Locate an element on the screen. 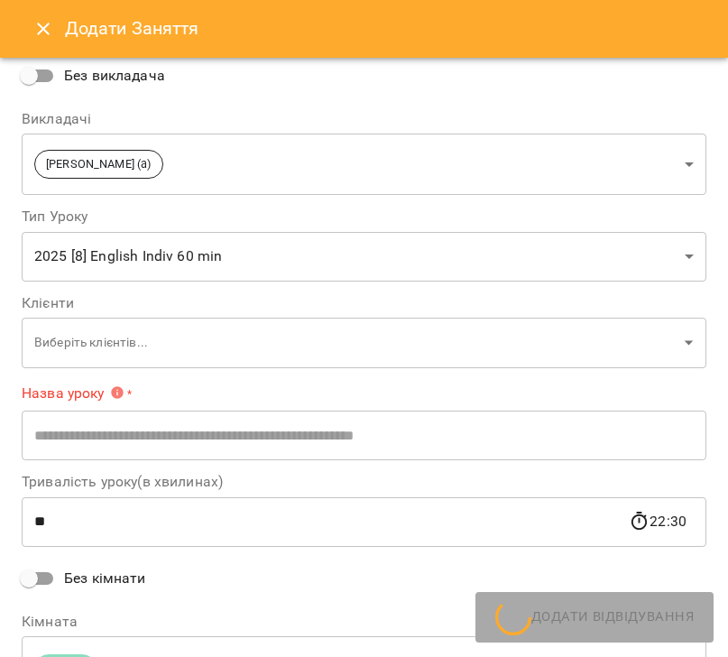  svg: Вкажіть назву уроку або виберіть клієнтів is located at coordinates (117, 393).